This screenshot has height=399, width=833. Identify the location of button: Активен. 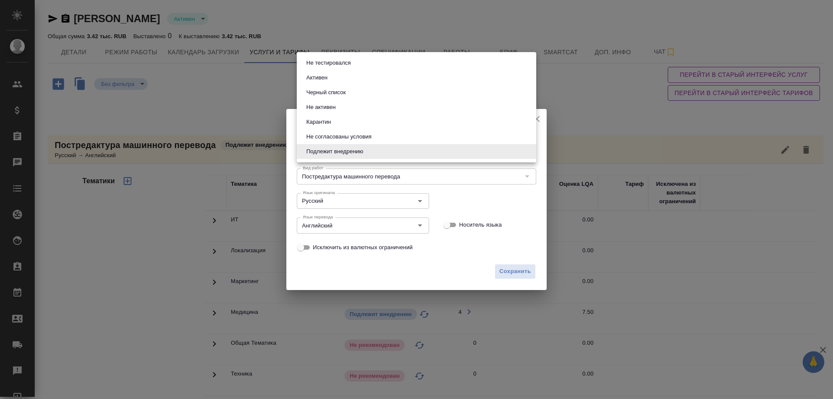
(317, 78).